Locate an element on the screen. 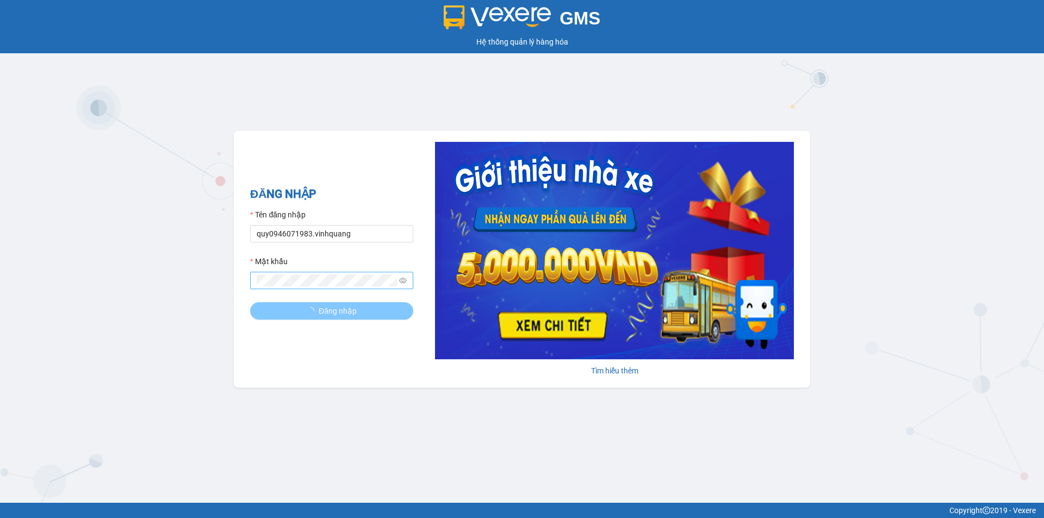 The width and height of the screenshot is (1044, 518). a: GMS is located at coordinates (522, 21).